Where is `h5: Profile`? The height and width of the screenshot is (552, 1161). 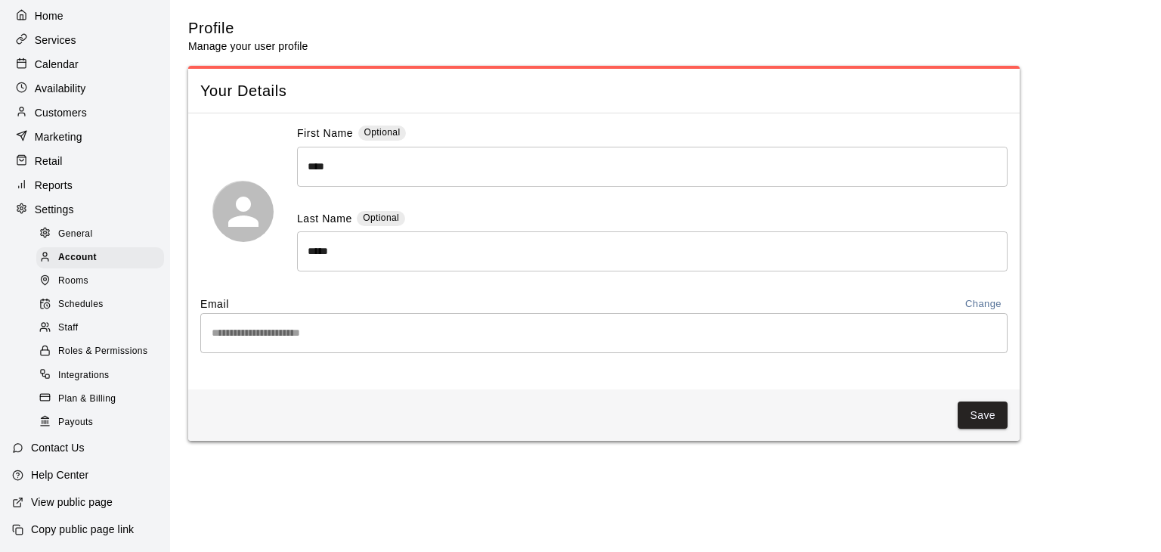
h5: Profile is located at coordinates (248, 28).